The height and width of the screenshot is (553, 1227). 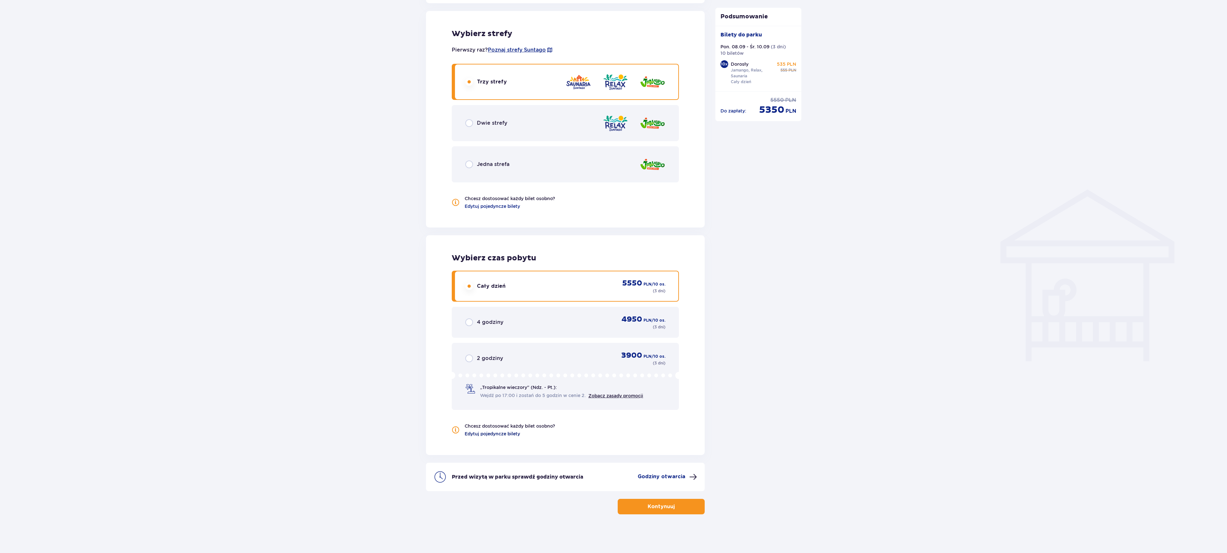 I want to click on p: Przed wizytą w parku sprawdź godziny otwarcia, so click(x=517, y=477).